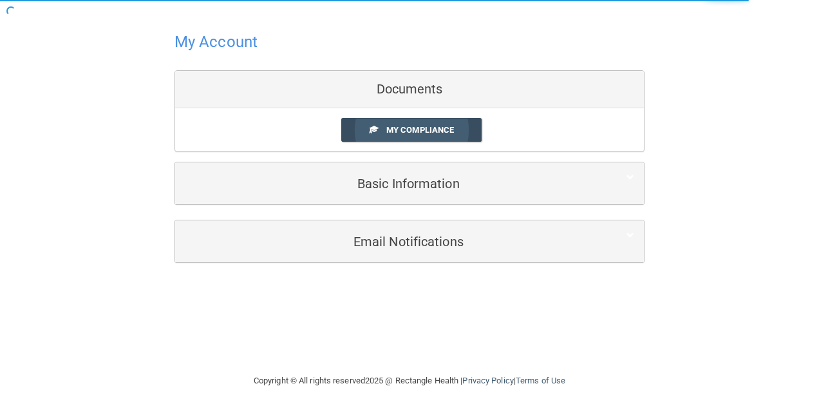 The image size is (819, 415). Describe the element at coordinates (420, 129) in the screenshot. I see `span: My Compliance` at that location.